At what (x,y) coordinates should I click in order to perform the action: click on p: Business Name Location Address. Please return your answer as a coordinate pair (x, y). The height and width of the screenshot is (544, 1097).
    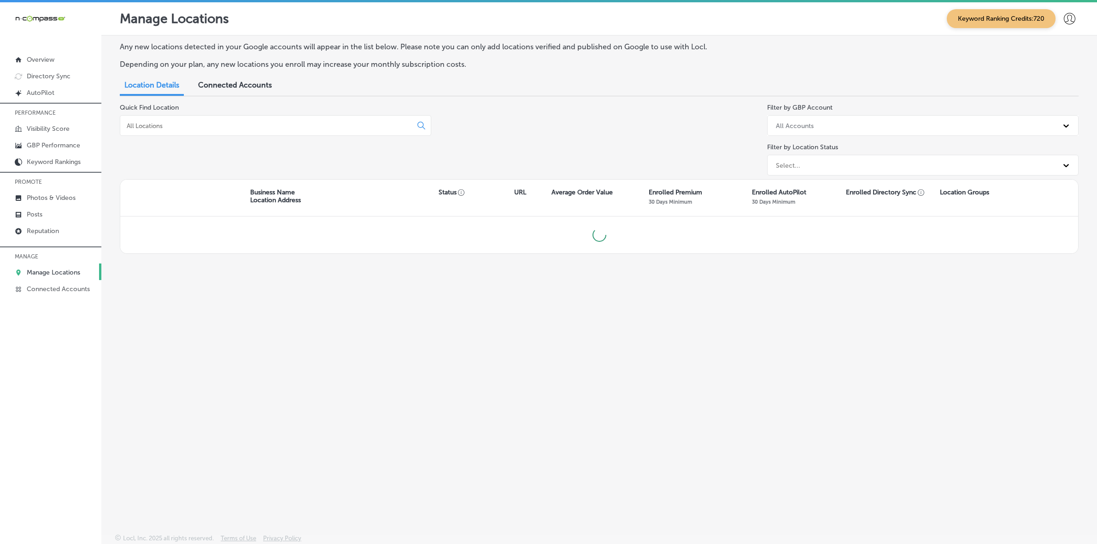
    Looking at the image, I should click on (276, 196).